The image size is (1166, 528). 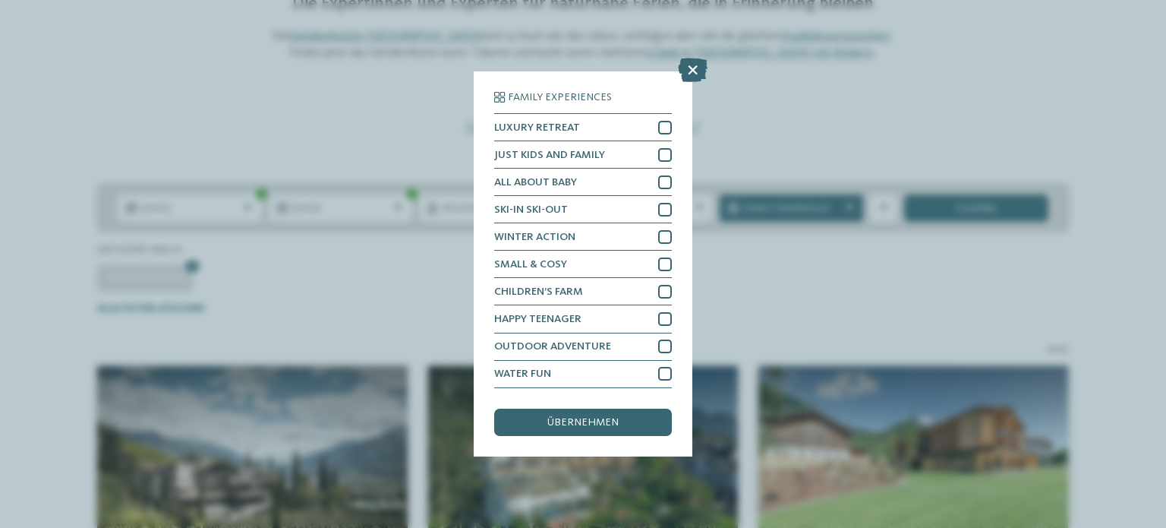 I want to click on span: Family Experiences, so click(x=559, y=97).